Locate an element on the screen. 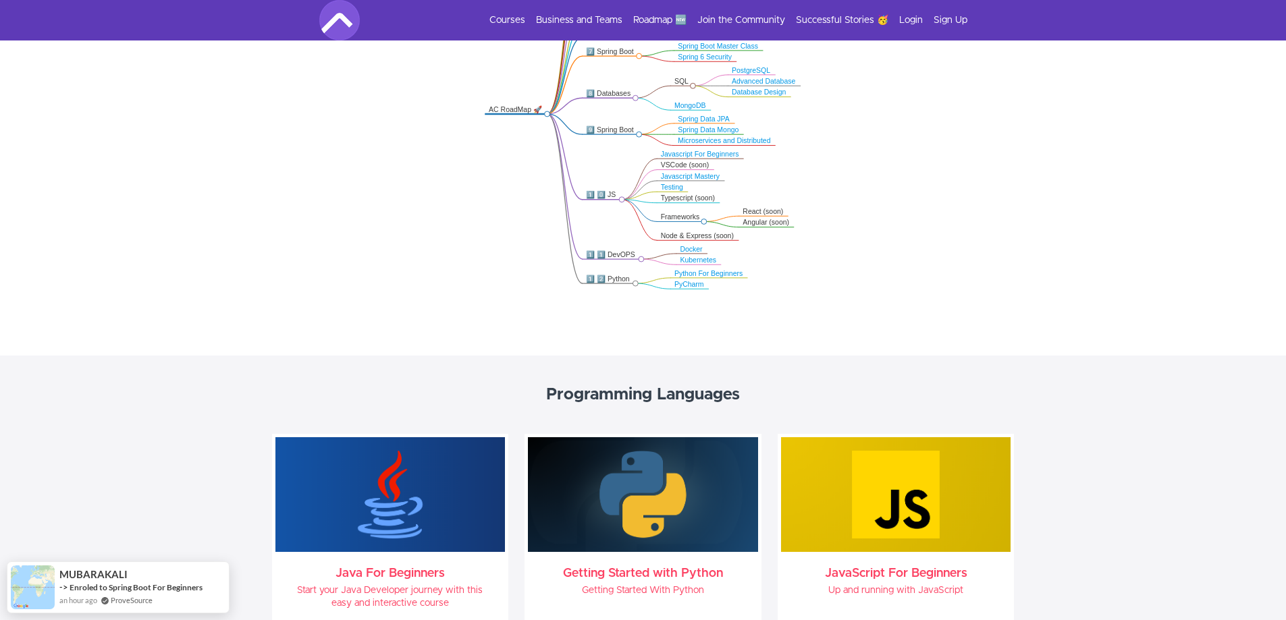 This screenshot has height=620, width=1286. div: VSCode (soon) is located at coordinates (685, 165).